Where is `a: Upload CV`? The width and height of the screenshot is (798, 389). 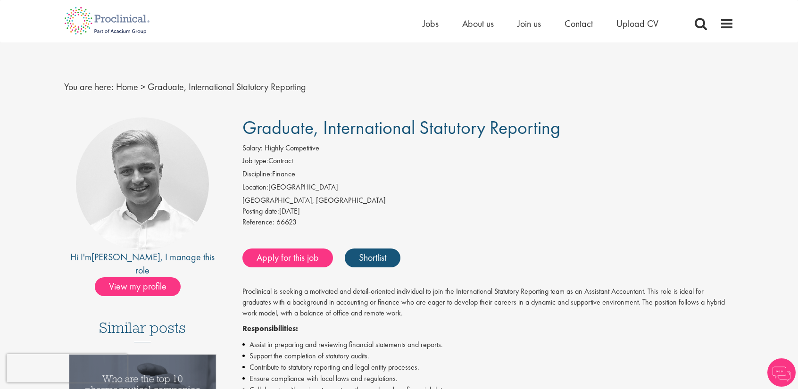 a: Upload CV is located at coordinates (637, 24).